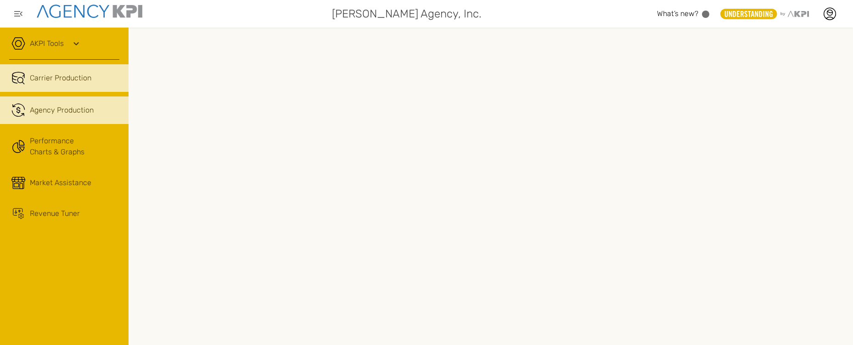 This screenshot has height=345, width=853. I want to click on span: Agency Production, so click(61, 110).